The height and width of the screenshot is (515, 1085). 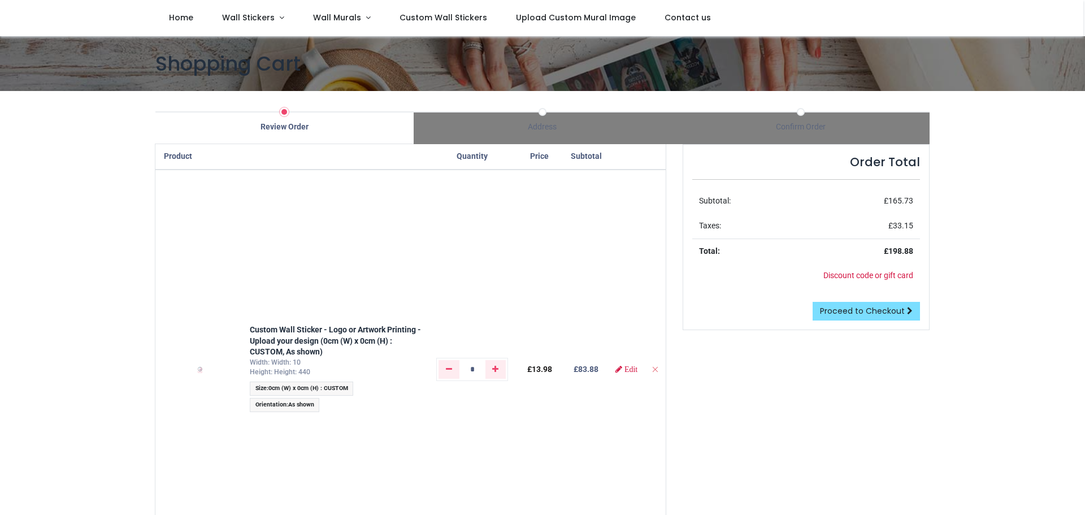 What do you see at coordinates (472, 156) in the screenshot?
I see `span: Quantity` at bounding box center [472, 156].